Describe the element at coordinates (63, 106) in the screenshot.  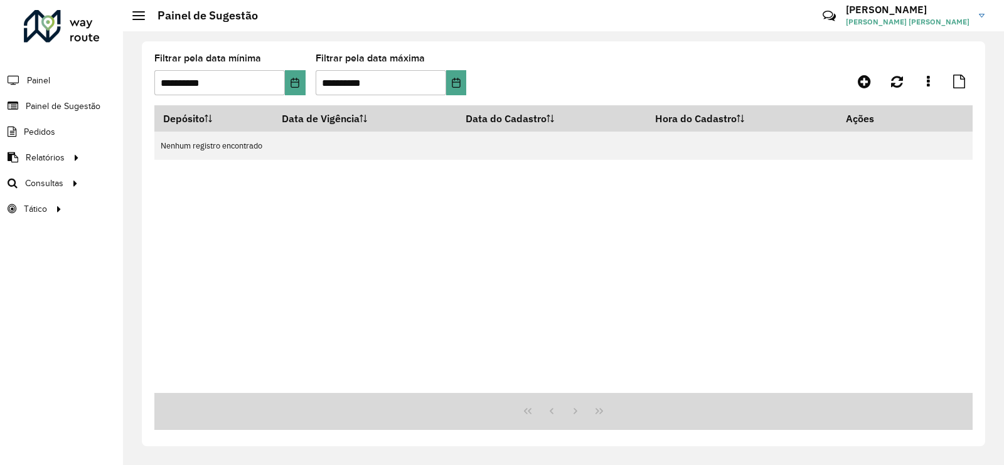
I see `span: Painel de Sugestão` at that location.